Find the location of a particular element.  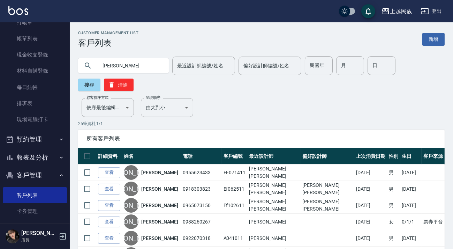

button: 上越民族 is located at coordinates (397, 11).